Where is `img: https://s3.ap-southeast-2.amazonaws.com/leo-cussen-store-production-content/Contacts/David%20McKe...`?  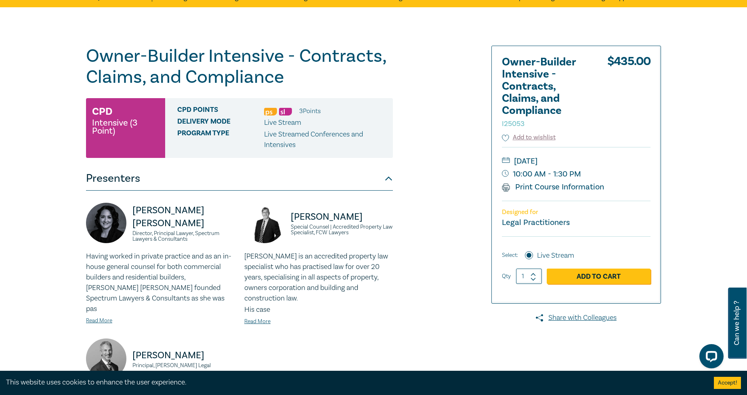
img: https://s3.ap-southeast-2.amazonaws.com/leo-cussen-store-production-content/Contacts/David%20McKe... is located at coordinates (264, 223).